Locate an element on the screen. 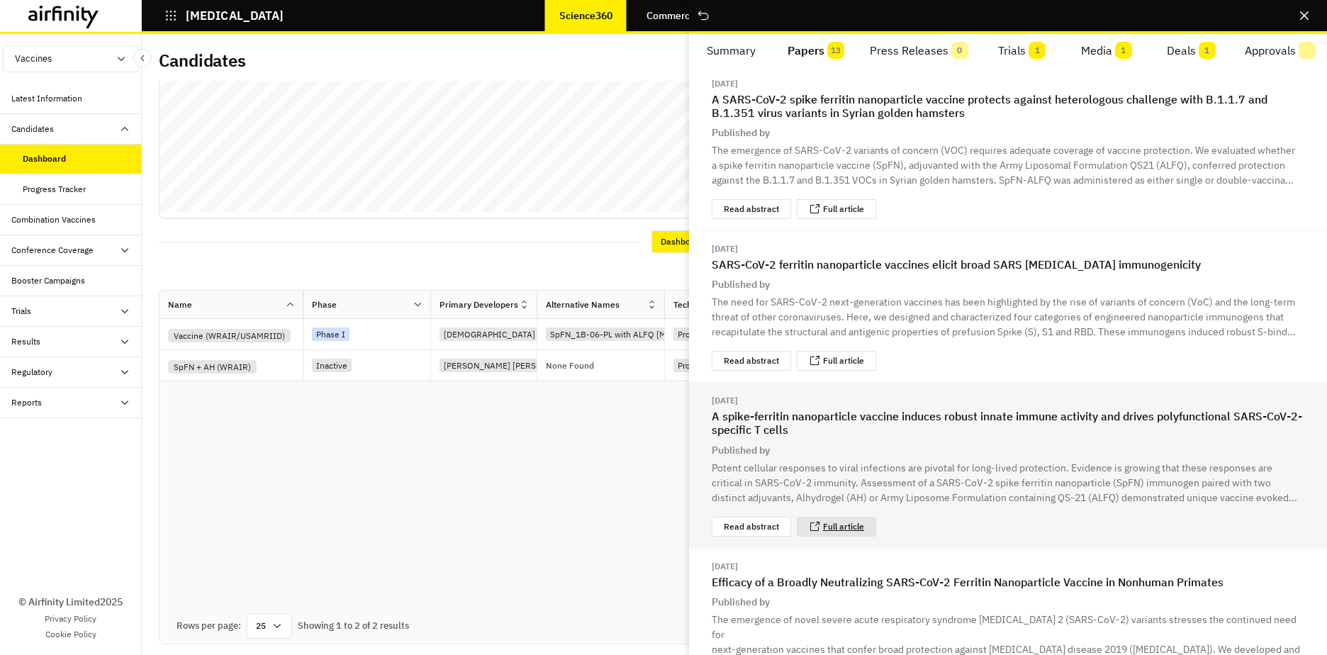 This screenshot has width=1327, height=655. div: Trials is located at coordinates (21, 311).